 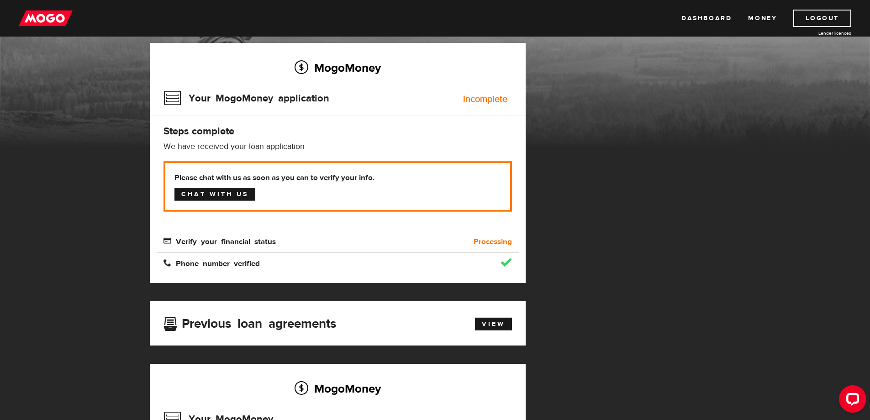 I want to click on p: We have received your loan application, so click(x=338, y=147).